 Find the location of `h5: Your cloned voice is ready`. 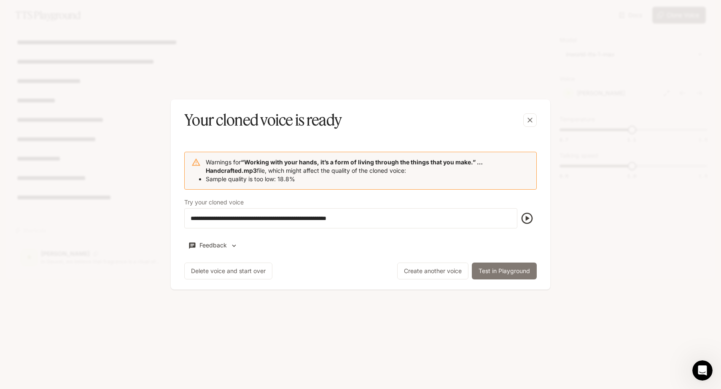

h5: Your cloned voice is ready is located at coordinates (263, 120).